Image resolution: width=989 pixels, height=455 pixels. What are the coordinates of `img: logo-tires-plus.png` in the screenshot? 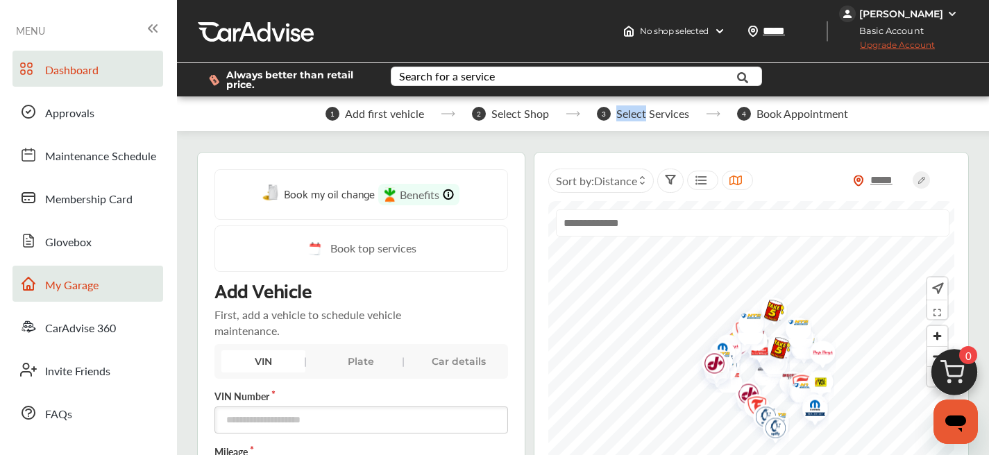 It's located at (815, 384).